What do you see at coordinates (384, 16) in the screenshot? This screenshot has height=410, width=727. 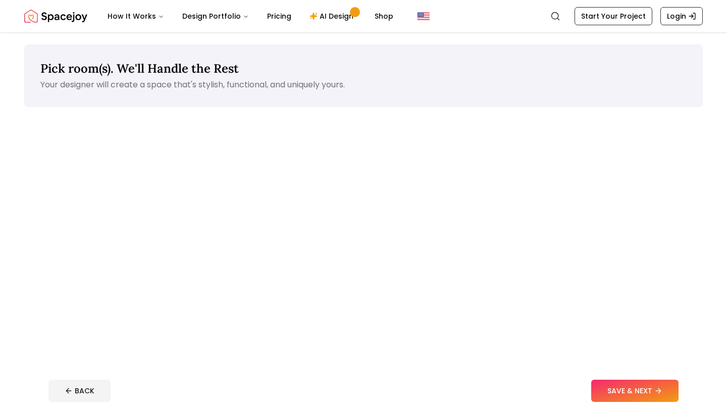 I see `a: Shop` at bounding box center [384, 16].